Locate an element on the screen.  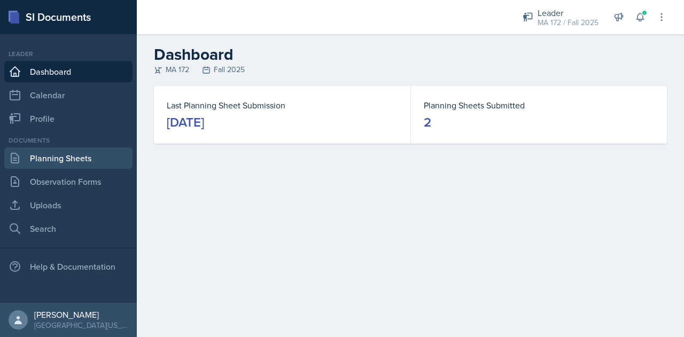
a: Dashboard is located at coordinates (68, 72).